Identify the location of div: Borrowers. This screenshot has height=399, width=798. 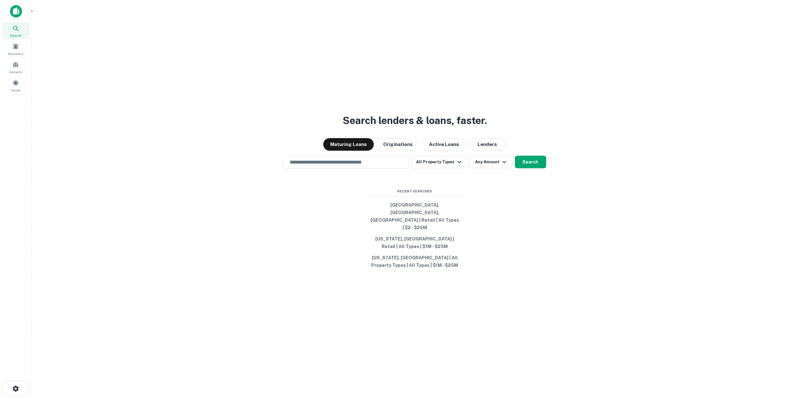
(16, 49).